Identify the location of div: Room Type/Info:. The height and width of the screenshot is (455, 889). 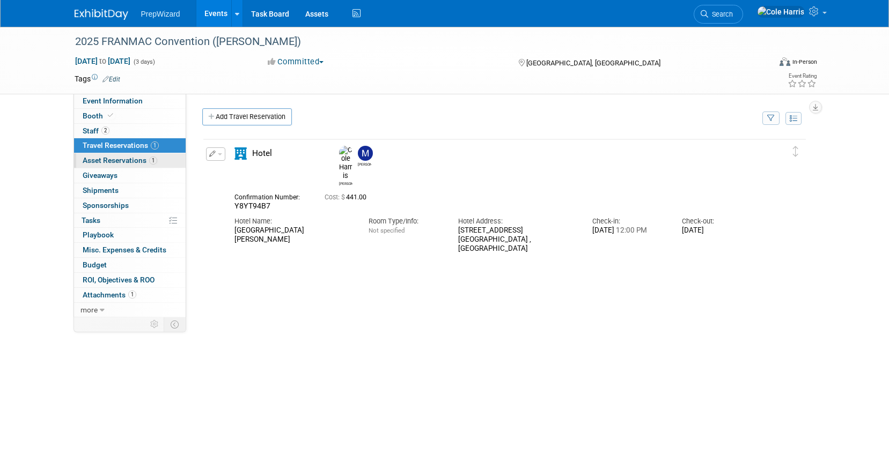
(405, 221).